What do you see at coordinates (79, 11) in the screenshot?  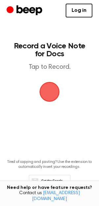 I see `a: Log in` at bounding box center [79, 11].